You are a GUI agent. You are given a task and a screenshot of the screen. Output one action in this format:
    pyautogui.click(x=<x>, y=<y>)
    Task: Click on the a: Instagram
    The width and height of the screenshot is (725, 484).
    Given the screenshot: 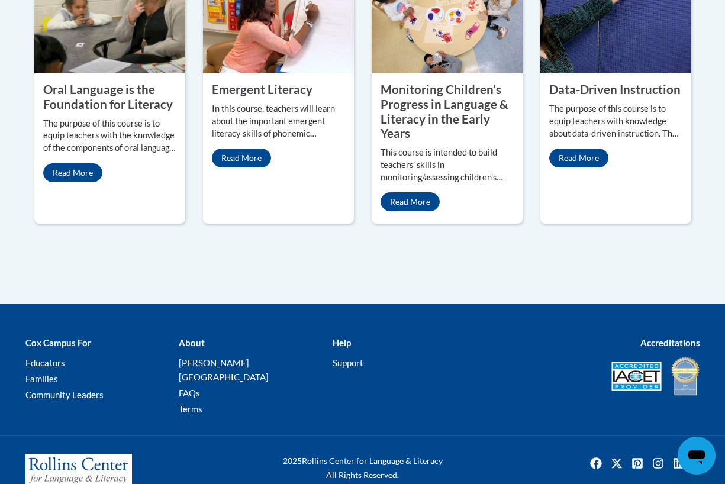 What is the action you would take?
    pyautogui.click(x=658, y=463)
    